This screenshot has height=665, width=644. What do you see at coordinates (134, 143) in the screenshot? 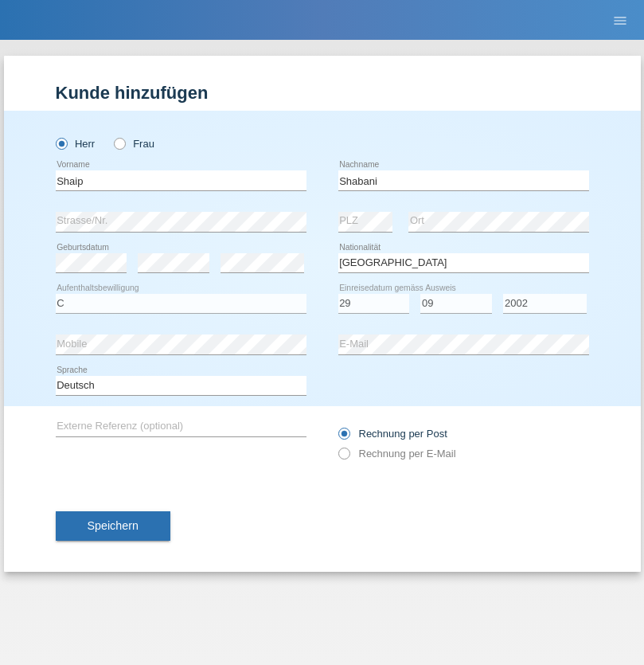
I see `label: Frau` at bounding box center [134, 143].